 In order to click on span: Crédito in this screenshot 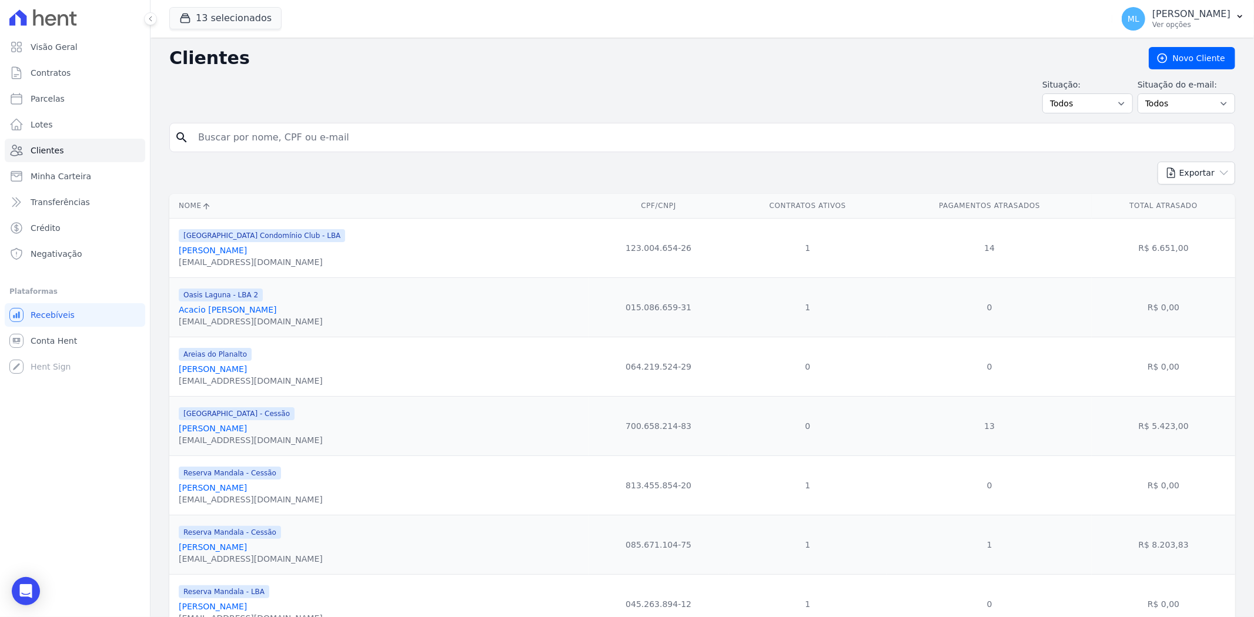, I will do `click(45, 228)`.